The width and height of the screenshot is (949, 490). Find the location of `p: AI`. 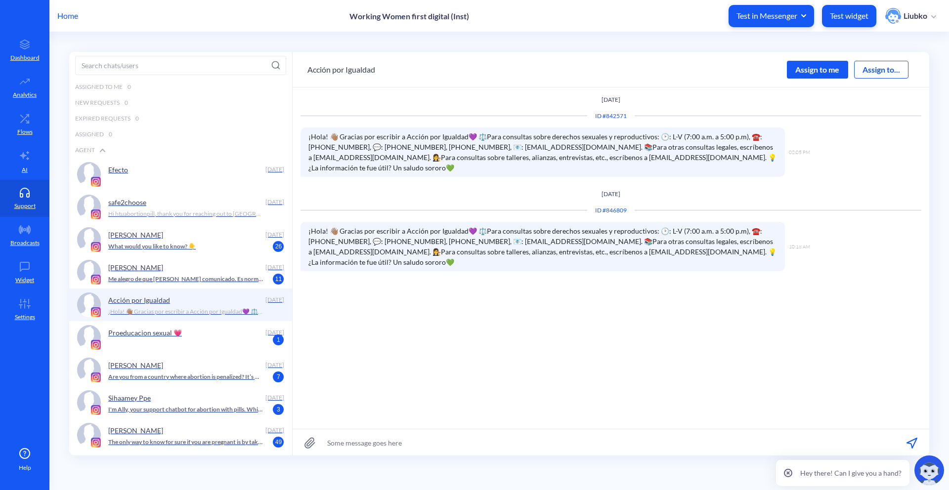

p: AI is located at coordinates (25, 170).